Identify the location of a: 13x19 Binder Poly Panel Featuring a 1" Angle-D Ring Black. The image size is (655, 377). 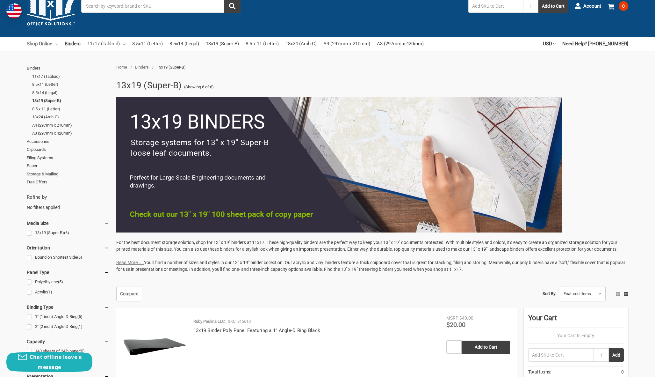
(257, 330).